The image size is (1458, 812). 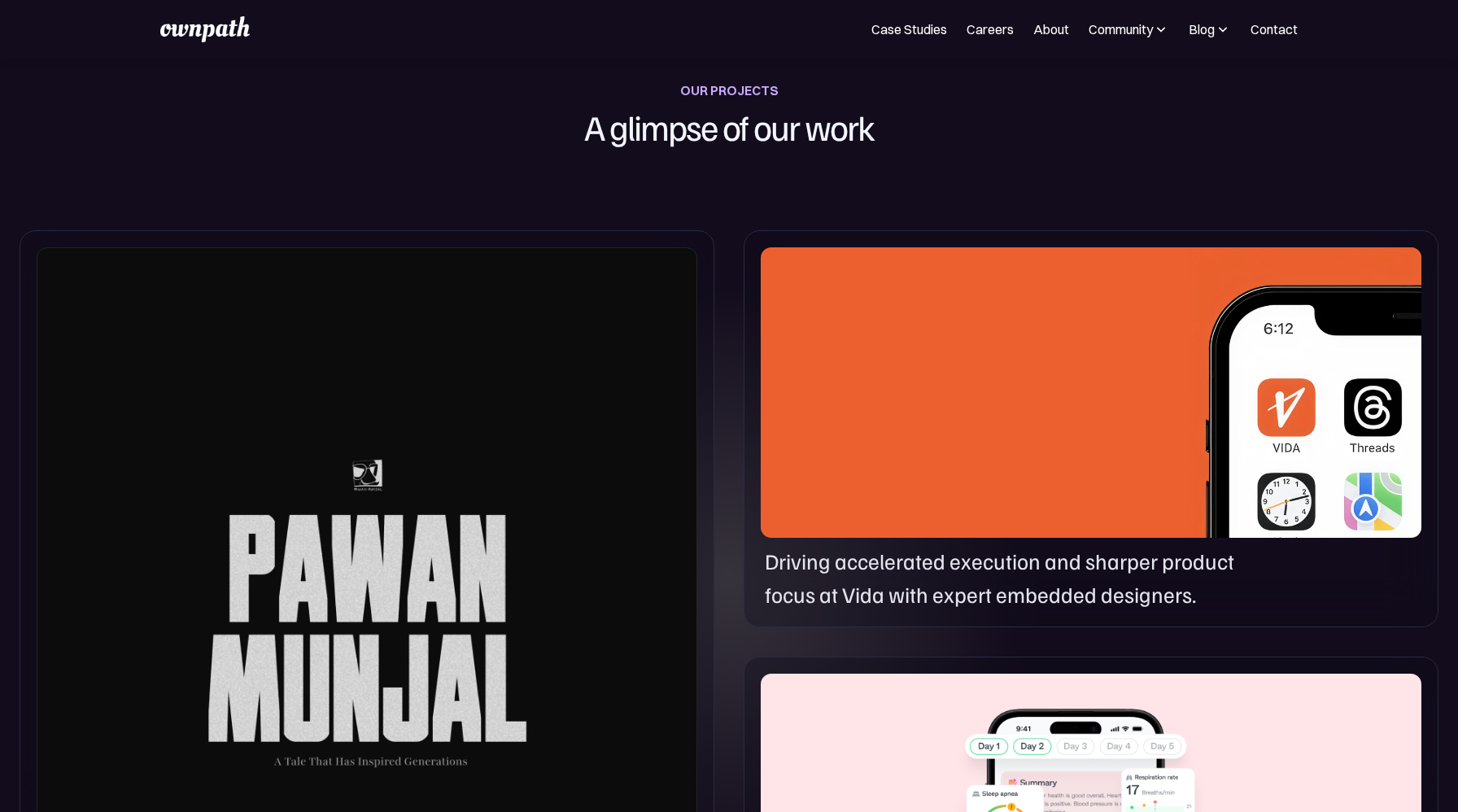 I want to click on a: About, so click(x=1052, y=29).